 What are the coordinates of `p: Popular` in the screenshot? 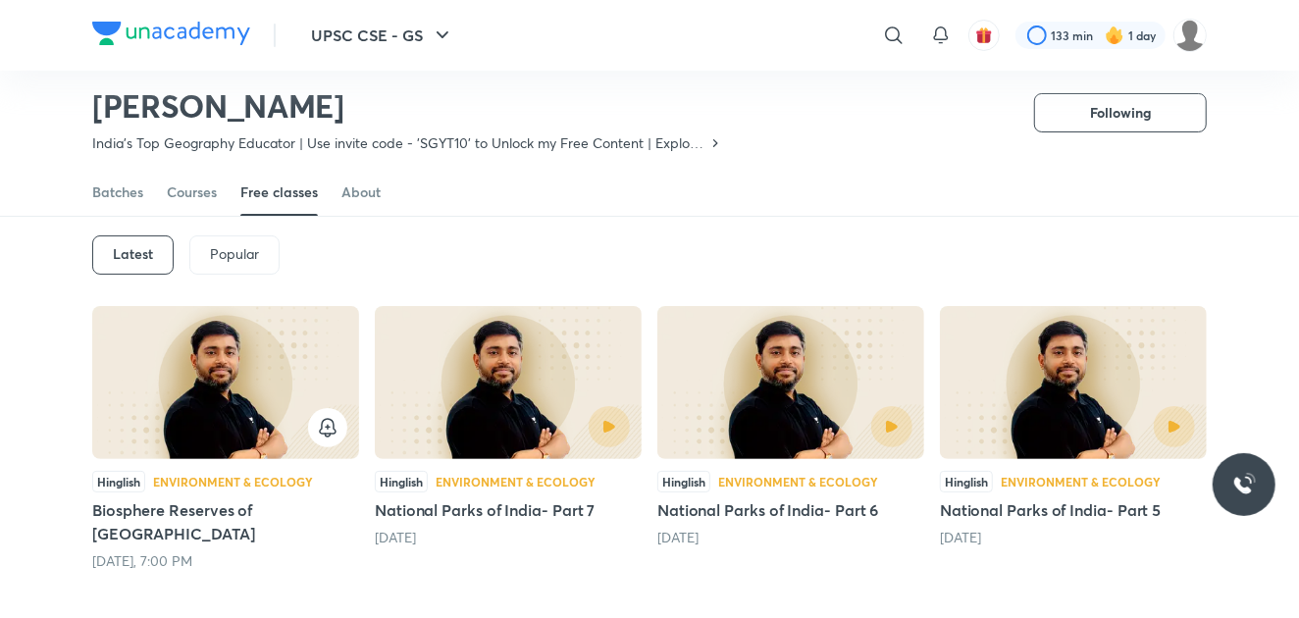 It's located at (235, 254).